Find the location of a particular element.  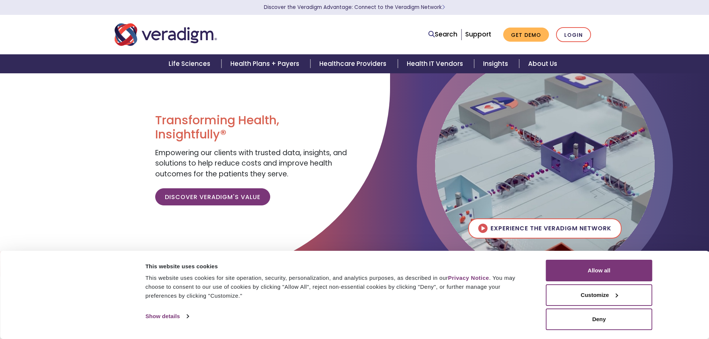

button: Allow all is located at coordinates (599, 270).